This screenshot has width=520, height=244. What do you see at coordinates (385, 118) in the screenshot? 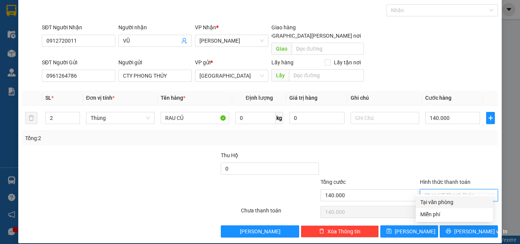
I see `input: Ghi Chú` at bounding box center [385, 118].